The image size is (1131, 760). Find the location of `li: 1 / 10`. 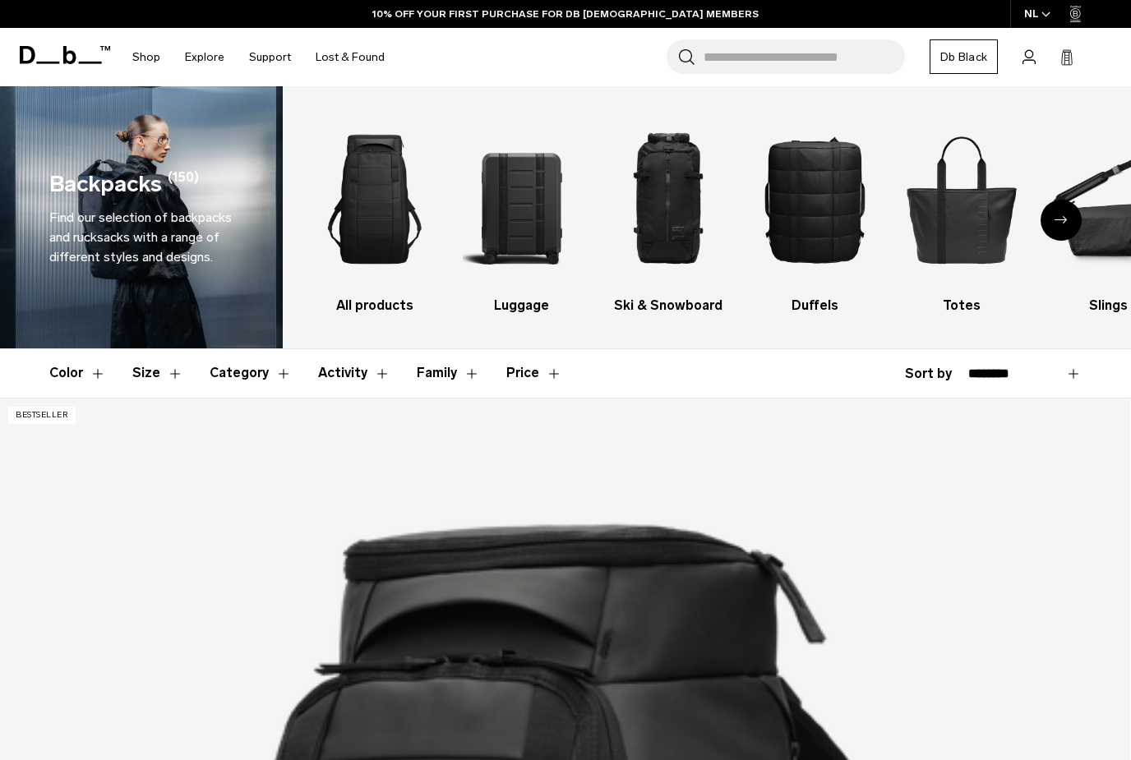

li: 1 / 10 is located at coordinates (375, 213).